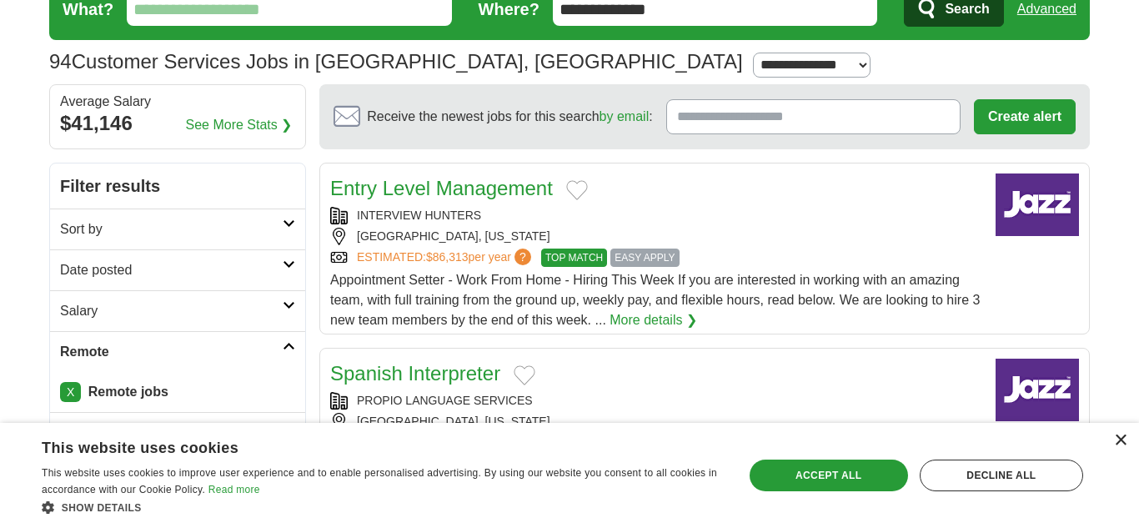 Image resolution: width=1139 pixels, height=528 pixels. What do you see at coordinates (379, 481) in the screenshot?
I see `span: This website uses cookies to improve user experience and to enable personalised advertising. By u...` at bounding box center [379, 481].